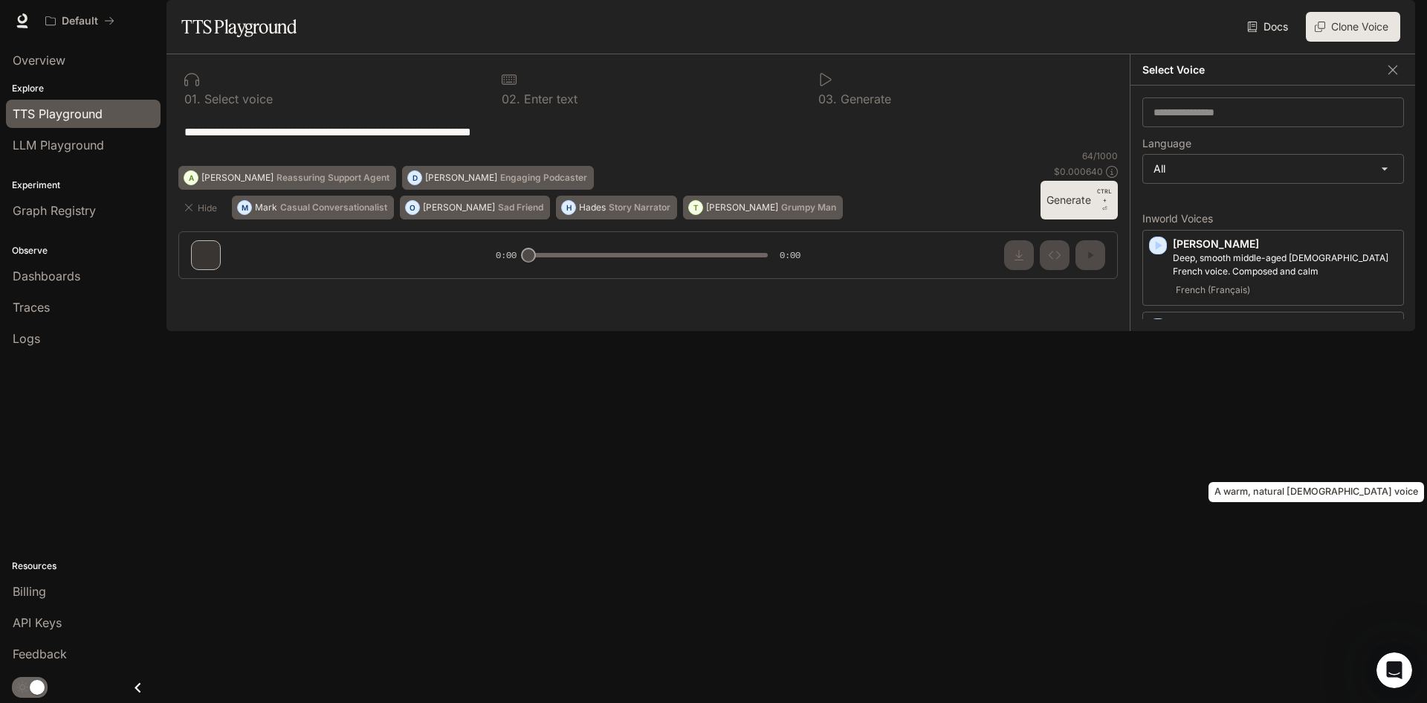 The height and width of the screenshot is (703, 1427). I want to click on p: Default, so click(80, 21).